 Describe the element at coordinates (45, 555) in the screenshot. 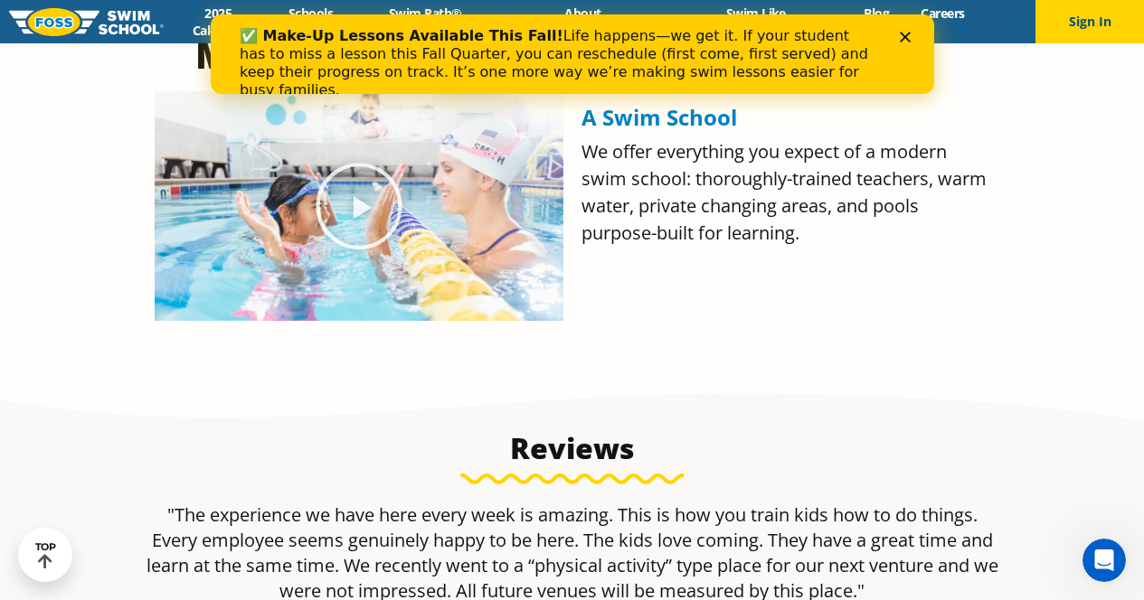

I see `div: TOP` at that location.